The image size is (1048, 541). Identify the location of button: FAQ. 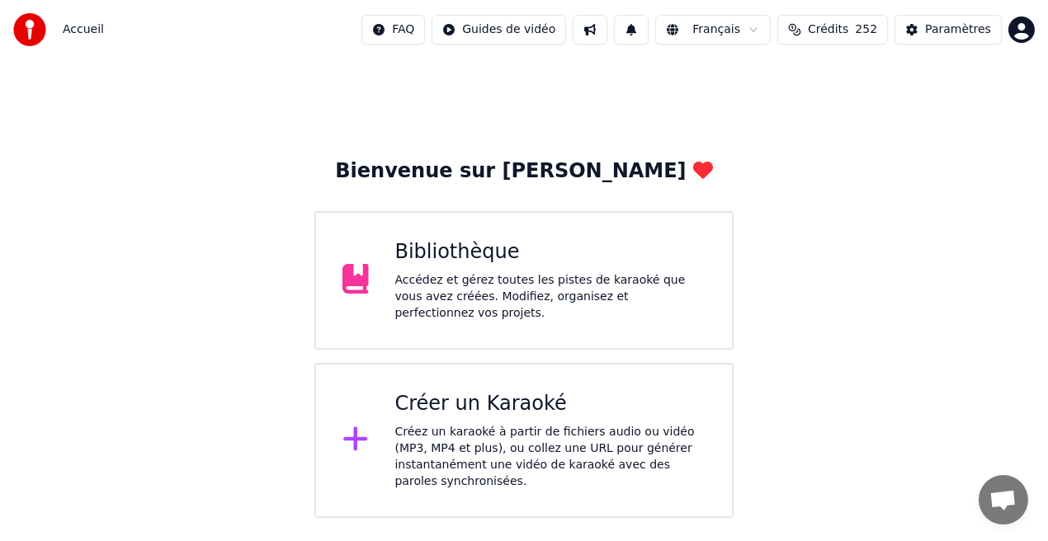
(393, 30).